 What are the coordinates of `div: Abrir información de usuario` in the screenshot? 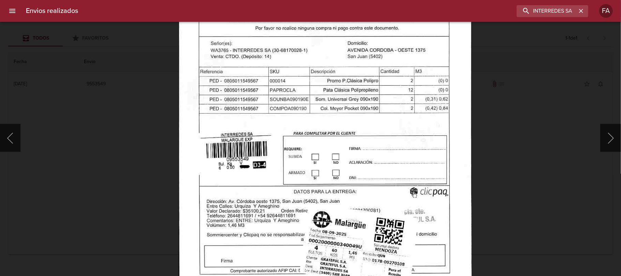 It's located at (606, 11).